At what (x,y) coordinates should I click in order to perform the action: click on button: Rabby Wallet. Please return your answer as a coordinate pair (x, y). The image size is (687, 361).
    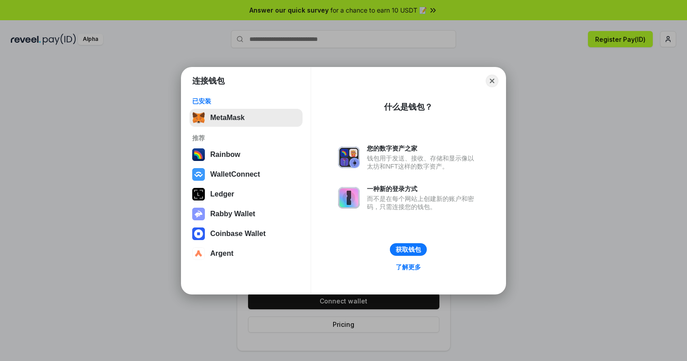
    Looking at the image, I should click on (246, 214).